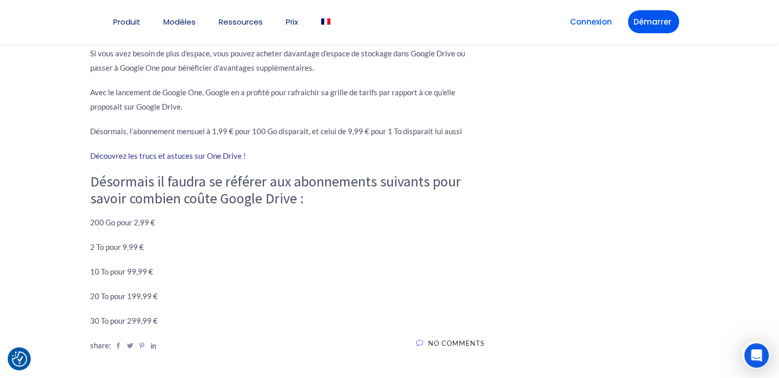 The width and height of the screenshot is (779, 378). What do you see at coordinates (123, 350) in the screenshot?
I see `div: share:` at bounding box center [123, 350].